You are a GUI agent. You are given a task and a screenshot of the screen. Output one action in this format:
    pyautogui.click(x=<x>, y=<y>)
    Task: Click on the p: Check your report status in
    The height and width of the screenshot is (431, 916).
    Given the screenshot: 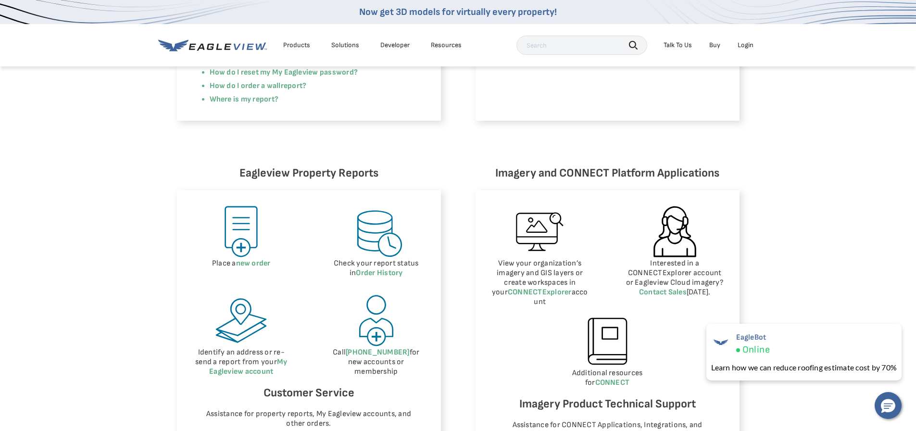 What is the action you would take?
    pyautogui.click(x=376, y=268)
    